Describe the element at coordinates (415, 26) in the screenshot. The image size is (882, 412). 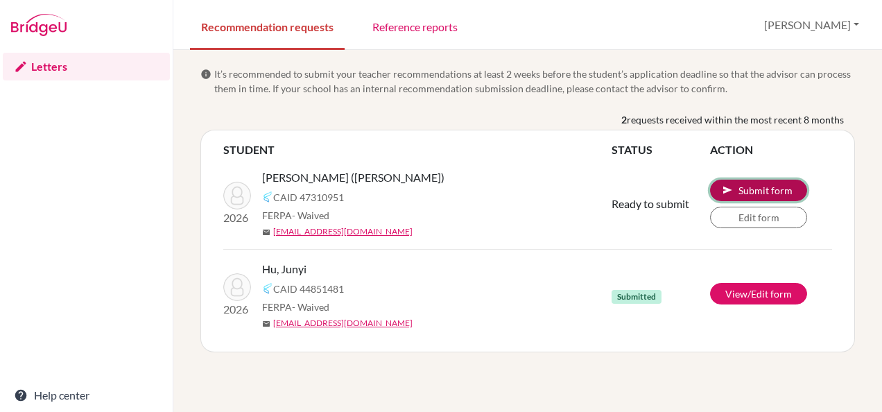
I see `a: Reference reports` at that location.